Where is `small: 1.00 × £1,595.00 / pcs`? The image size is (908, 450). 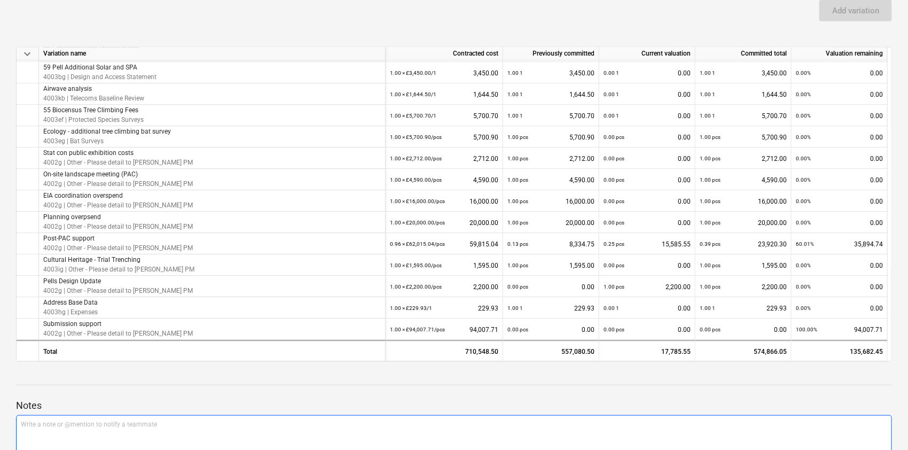 small: 1.00 × £1,595.00 / pcs is located at coordinates (416, 265).